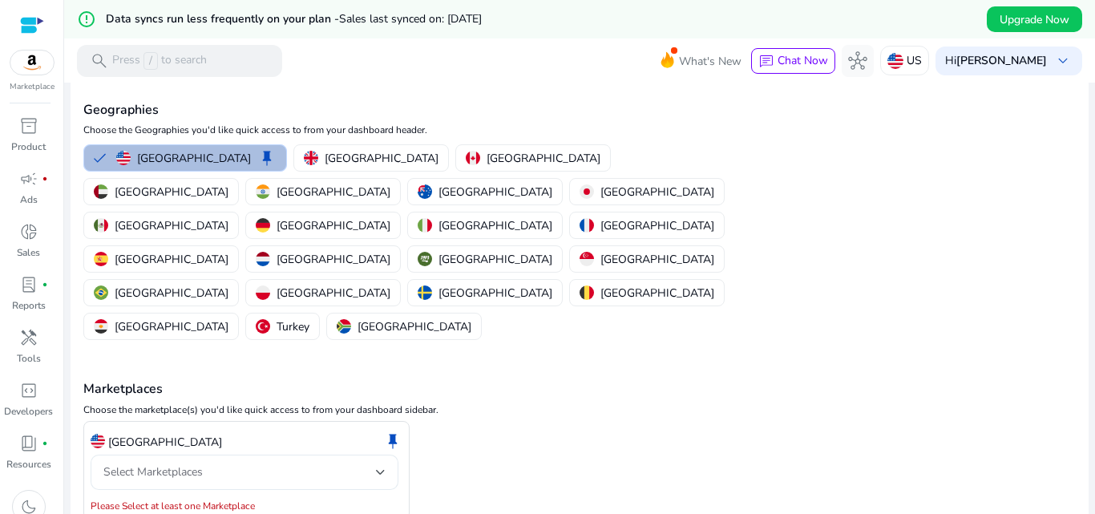 The width and height of the screenshot is (1095, 514). Describe the element at coordinates (587, 225) in the screenshot. I see `img: fr.svg` at that location.